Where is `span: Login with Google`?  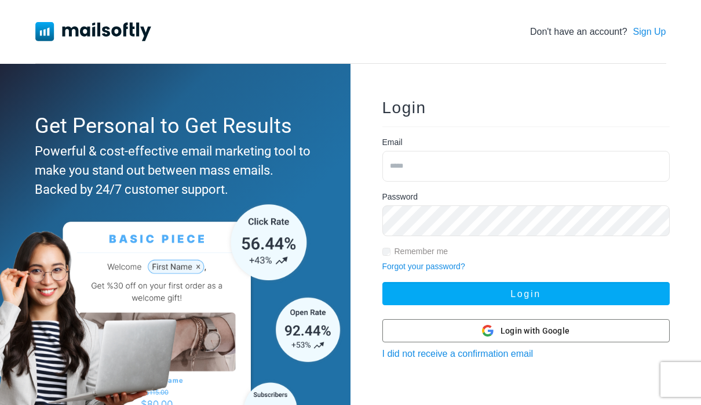 span: Login with Google is located at coordinates (535, 330).